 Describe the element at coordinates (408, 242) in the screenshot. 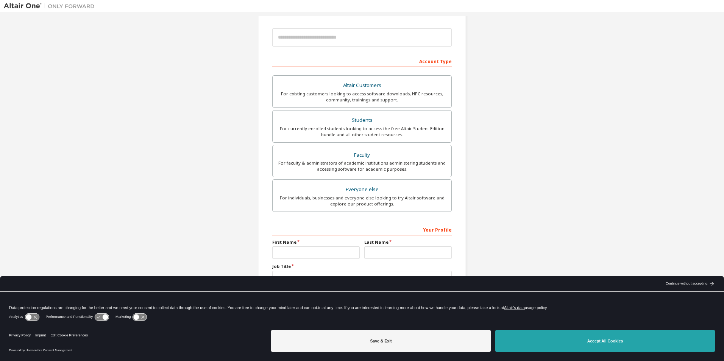

I see `label: Last Name` at that location.